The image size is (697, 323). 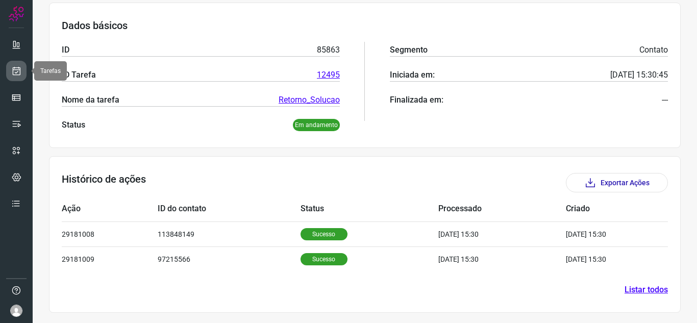 What do you see at coordinates (602, 209) in the screenshot?
I see `td: Criado` at bounding box center [602, 209].